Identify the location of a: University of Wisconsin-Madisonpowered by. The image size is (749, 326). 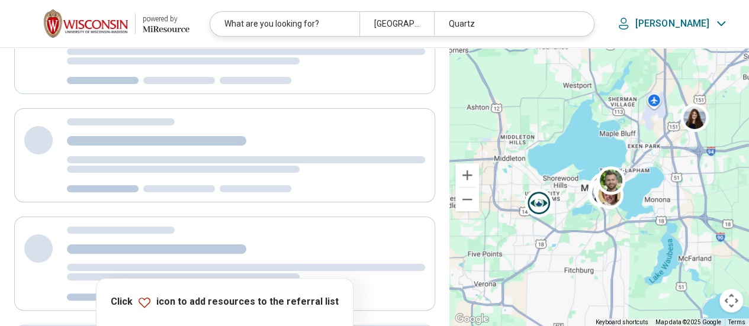
(104, 24).